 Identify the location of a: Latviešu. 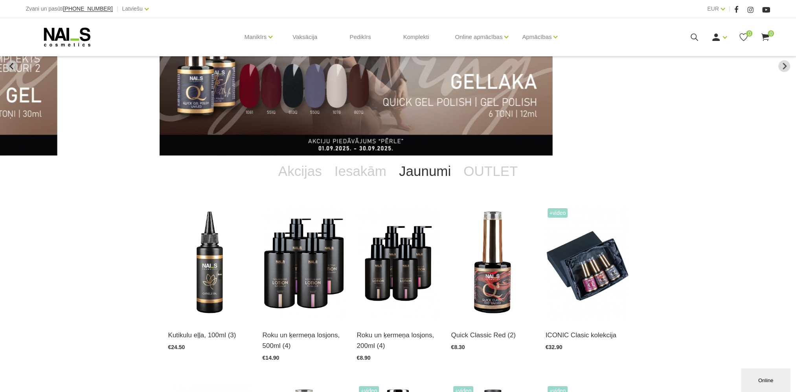
(133, 9).